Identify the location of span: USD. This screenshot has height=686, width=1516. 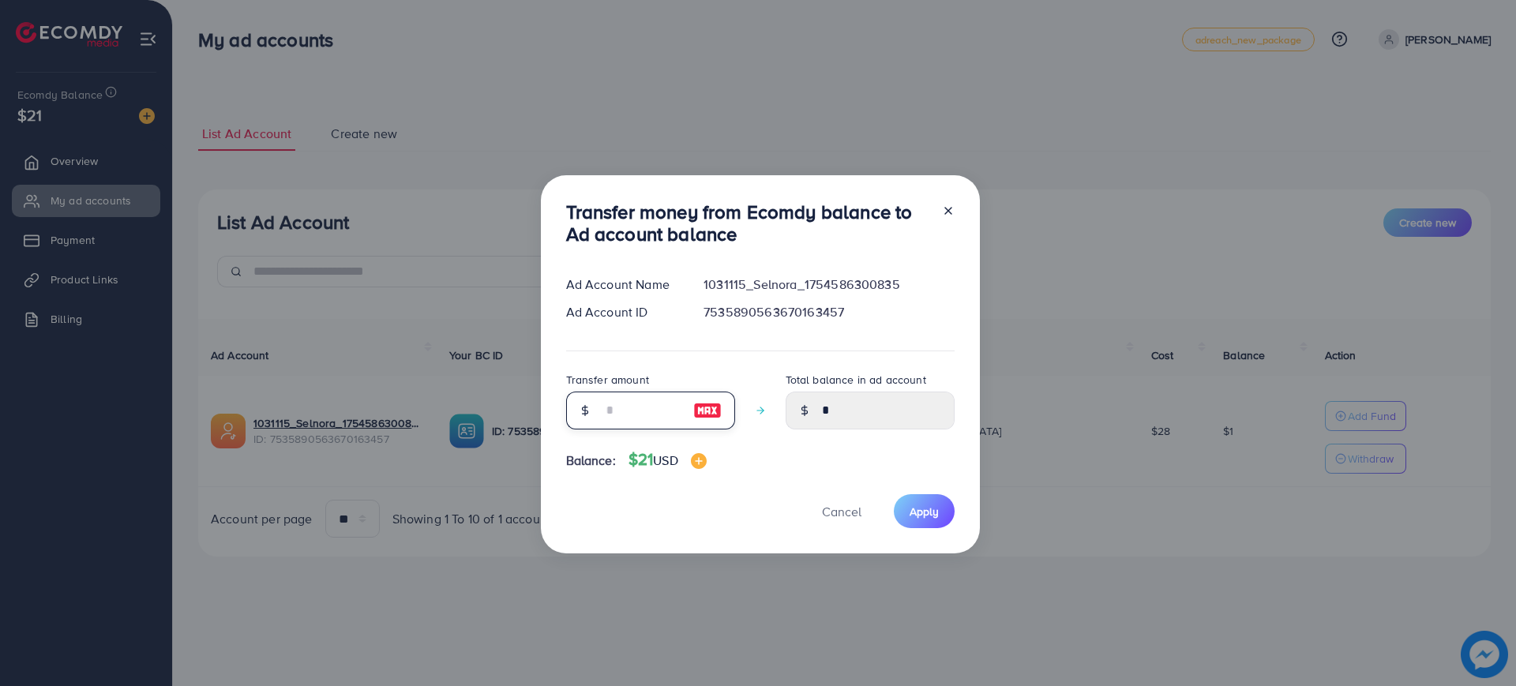
(665, 460).